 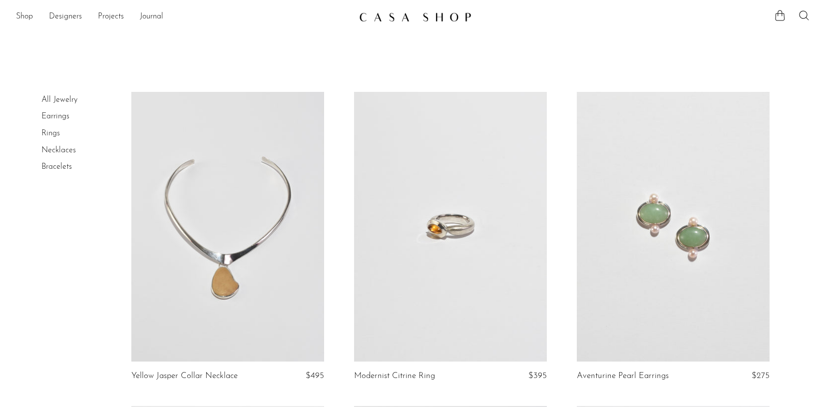 What do you see at coordinates (111, 17) in the screenshot?
I see `a: Projects` at bounding box center [111, 17].